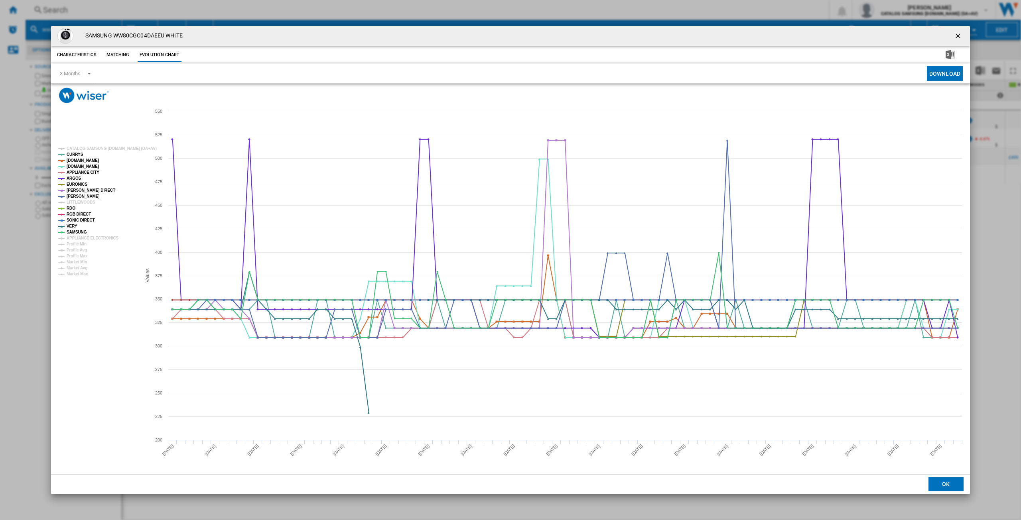 This screenshot has height=520, width=1021. I want to click on tspan: Market Max, so click(77, 274).